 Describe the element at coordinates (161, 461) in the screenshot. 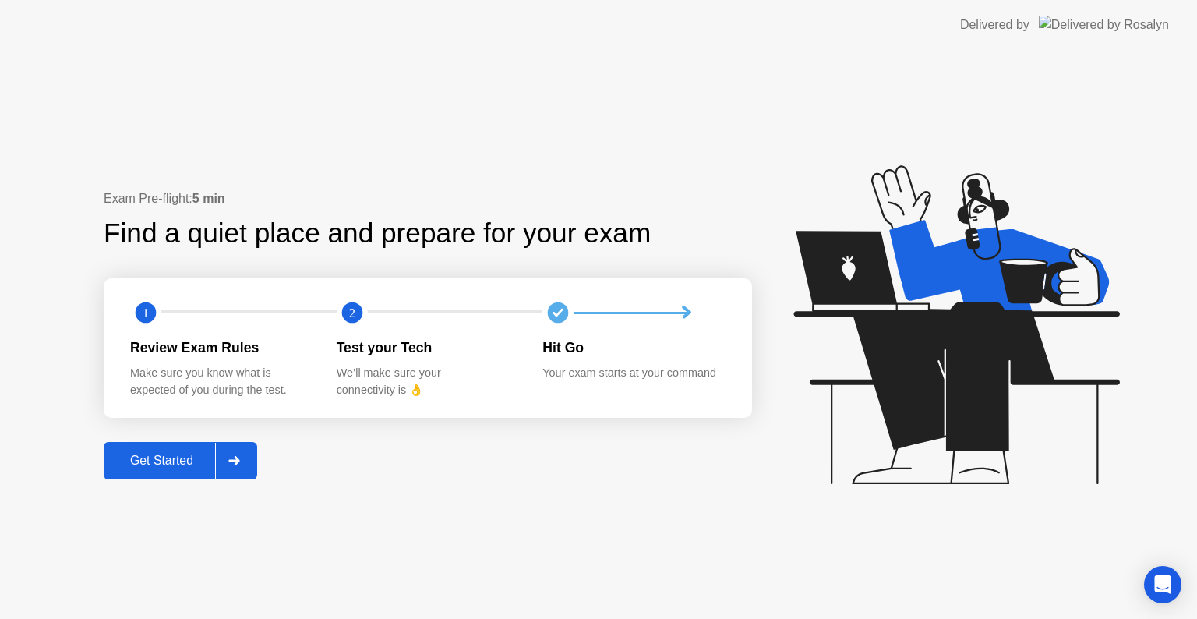

I see `div: Get Started` at that location.